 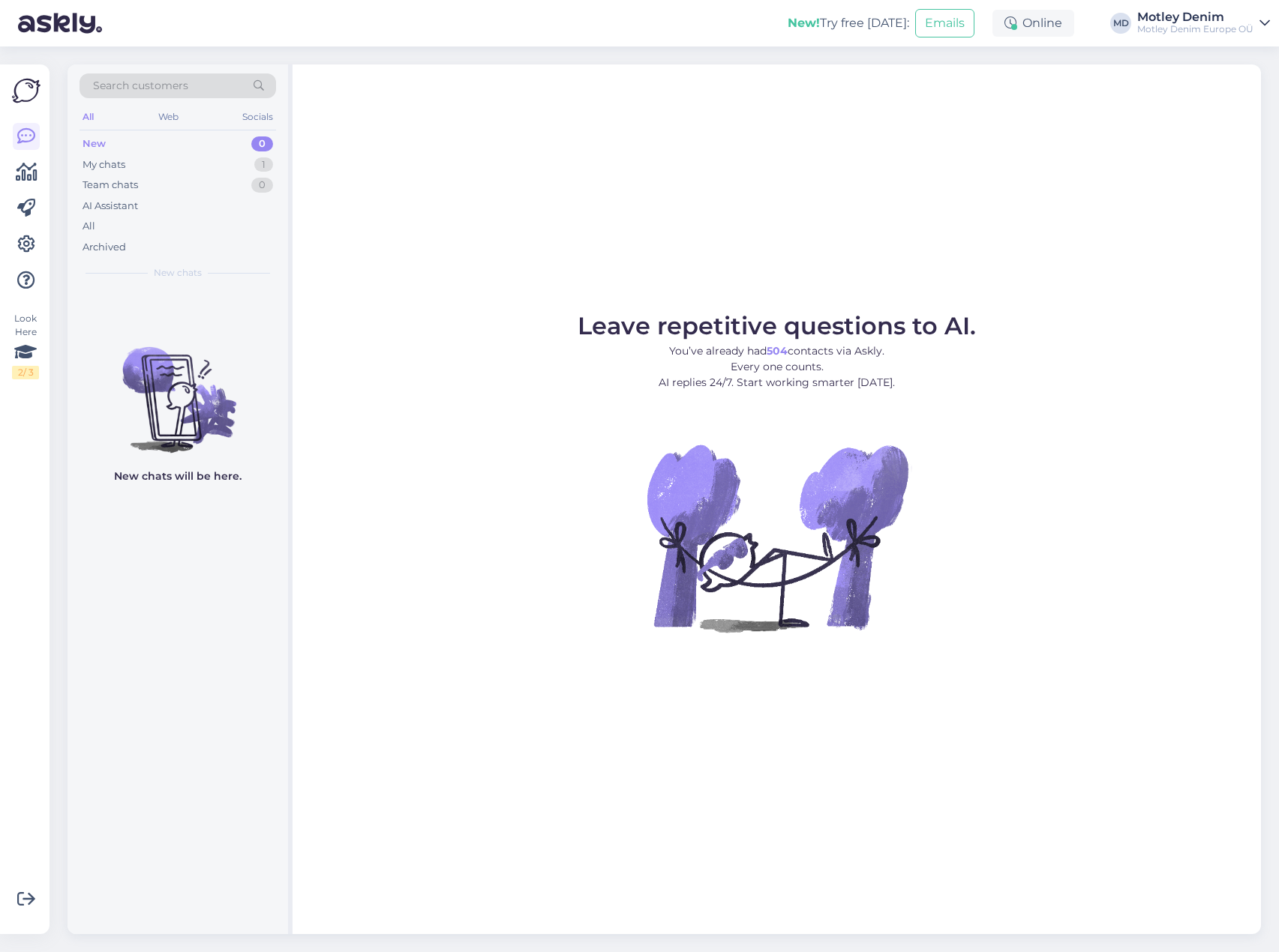 I want to click on div: New, so click(x=94, y=144).